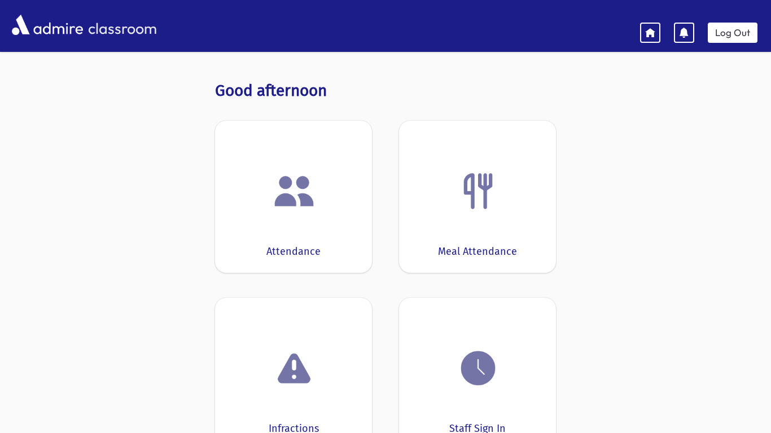 The image size is (771, 433). What do you see at coordinates (477, 252) in the screenshot?
I see `div: Meal Attendance` at bounding box center [477, 252].